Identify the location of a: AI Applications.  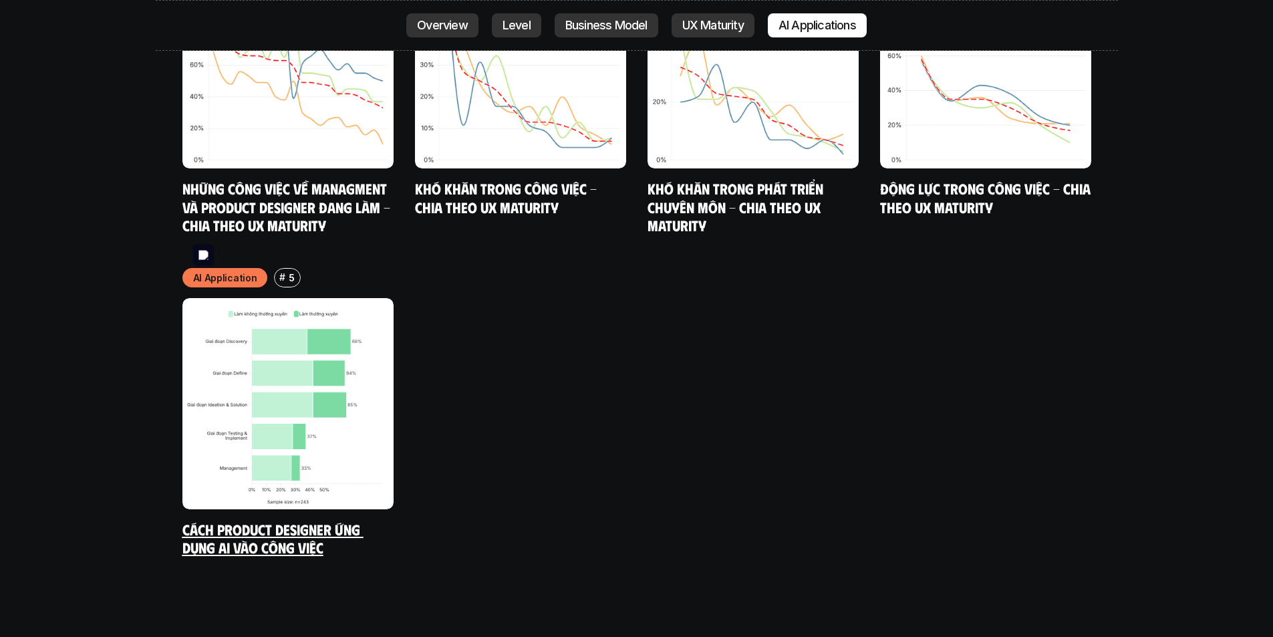
(817, 25).